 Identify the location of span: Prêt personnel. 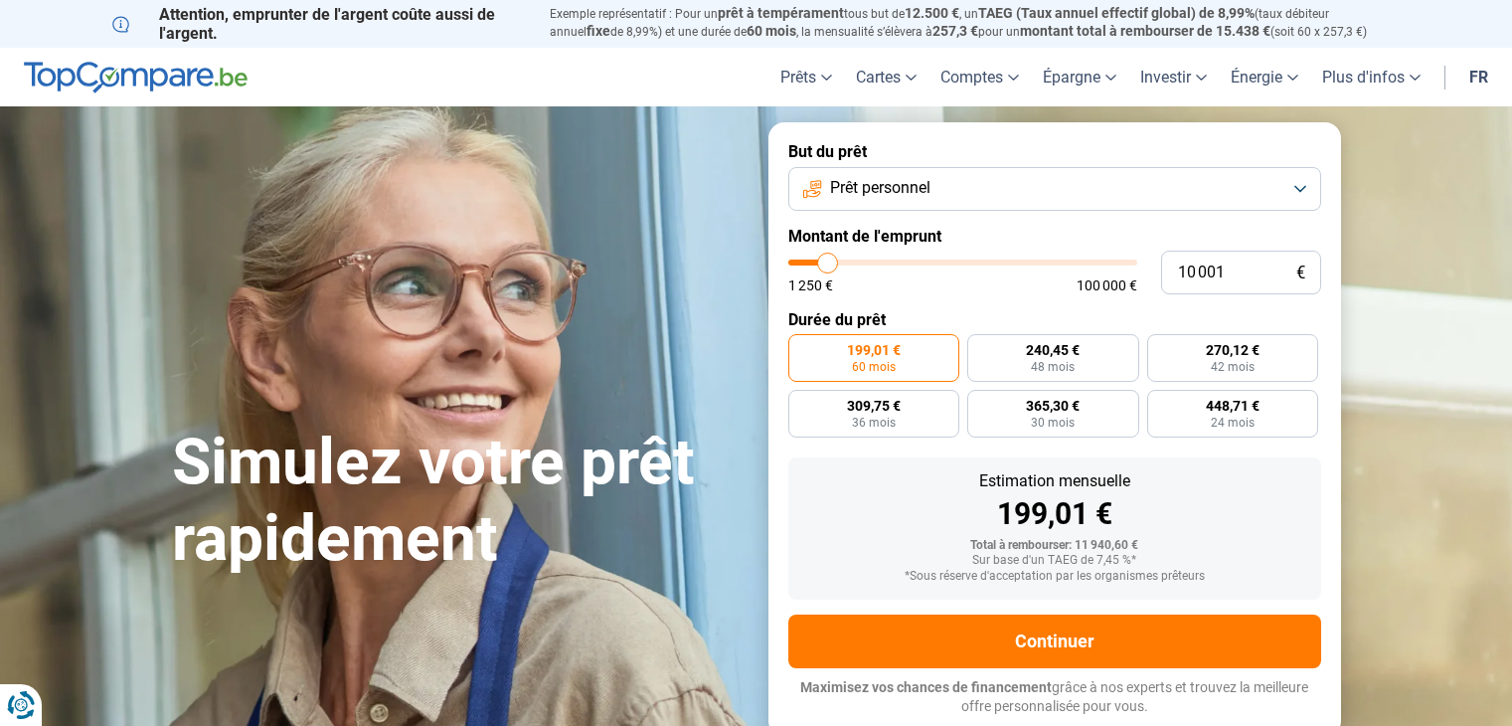
(880, 188).